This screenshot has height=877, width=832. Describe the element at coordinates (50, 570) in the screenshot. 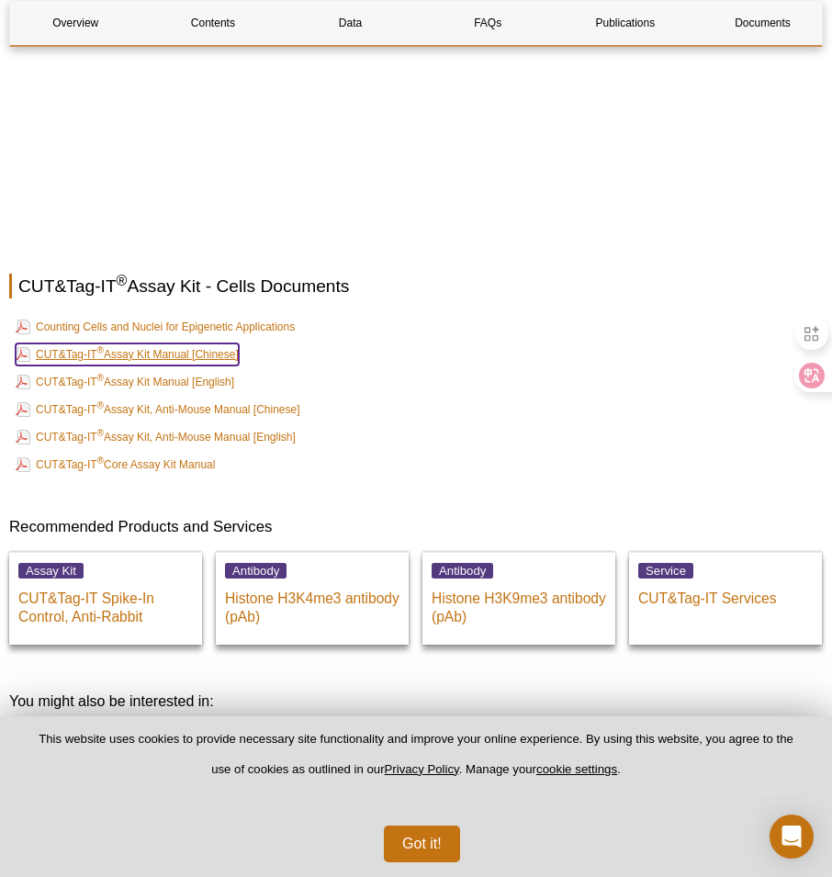

I see `span: Assay Kit` at that location.